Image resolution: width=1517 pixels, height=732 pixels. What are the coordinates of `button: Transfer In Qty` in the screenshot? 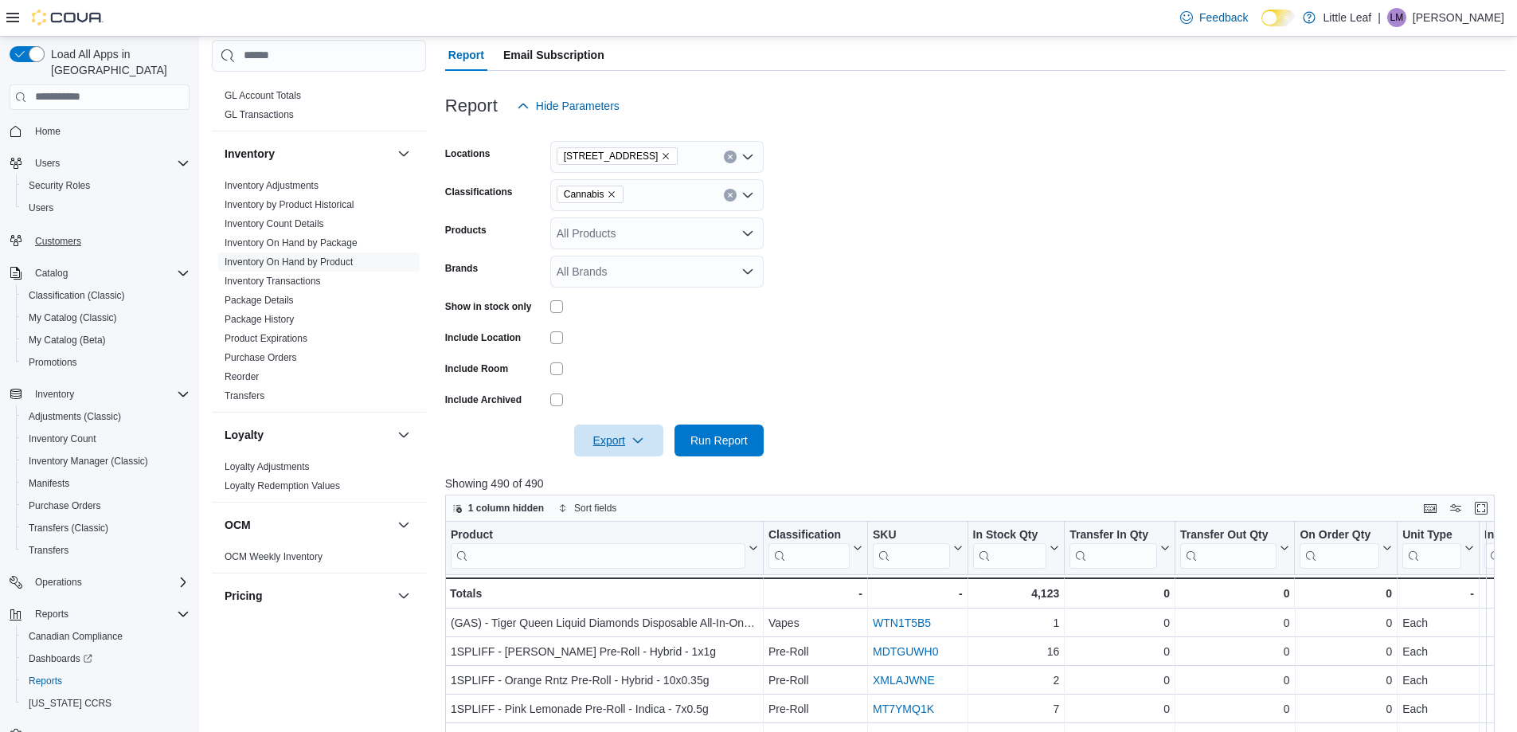 It's located at (1120, 548).